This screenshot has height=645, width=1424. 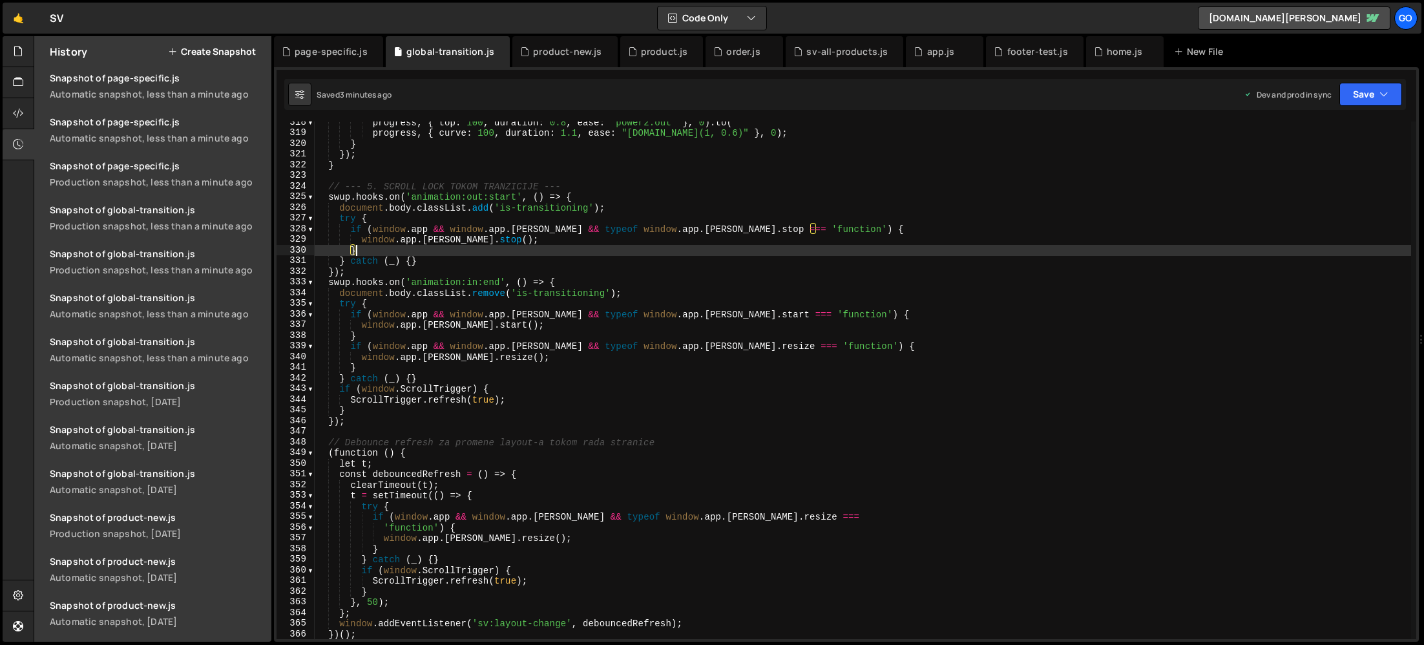 I want to click on a: Snapshot of global-transition.jsProduction snapshot, less than a minute ago, so click(x=156, y=262).